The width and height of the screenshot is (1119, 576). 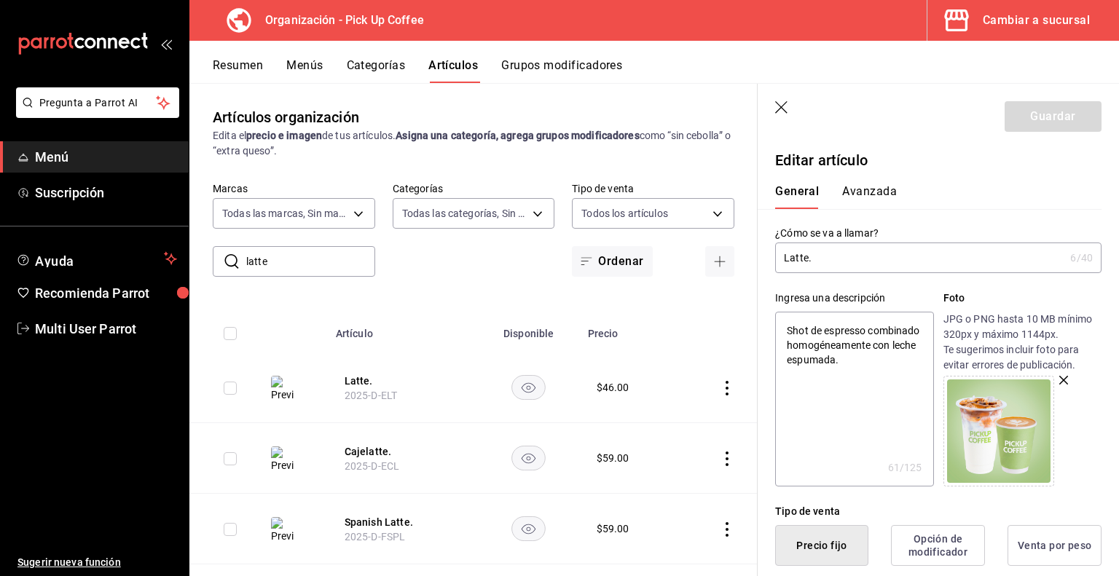 What do you see at coordinates (293, 189) in the screenshot?
I see `label: Marcas` at bounding box center [293, 189].